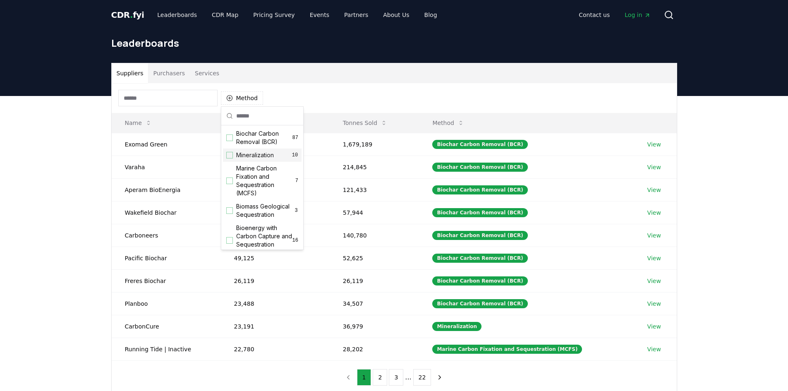 The image size is (788, 391). I want to click on td: 36,979, so click(374, 326).